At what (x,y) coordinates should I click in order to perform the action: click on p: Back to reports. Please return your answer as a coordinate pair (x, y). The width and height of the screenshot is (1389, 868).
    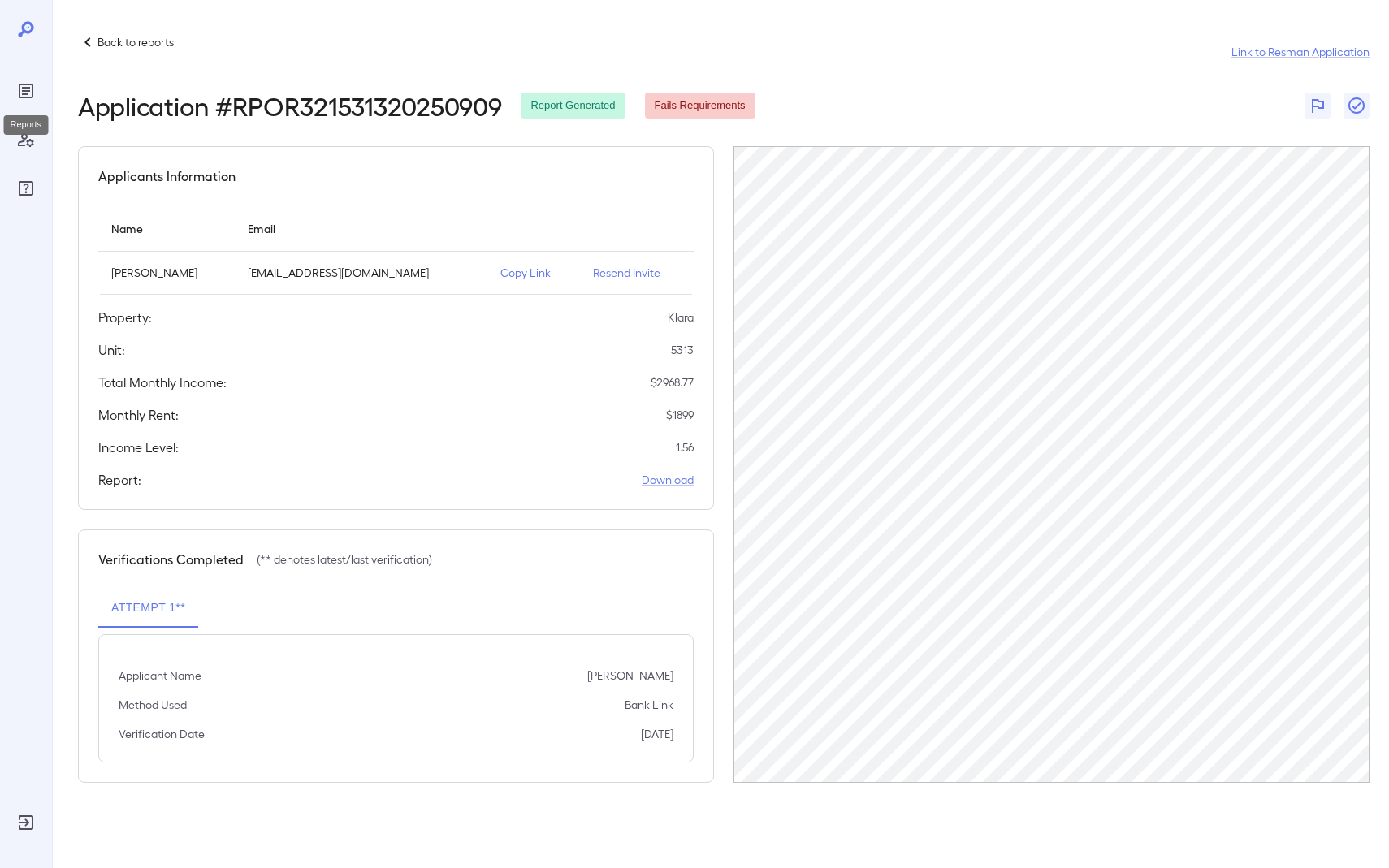
    Looking at the image, I should click on (135, 43).